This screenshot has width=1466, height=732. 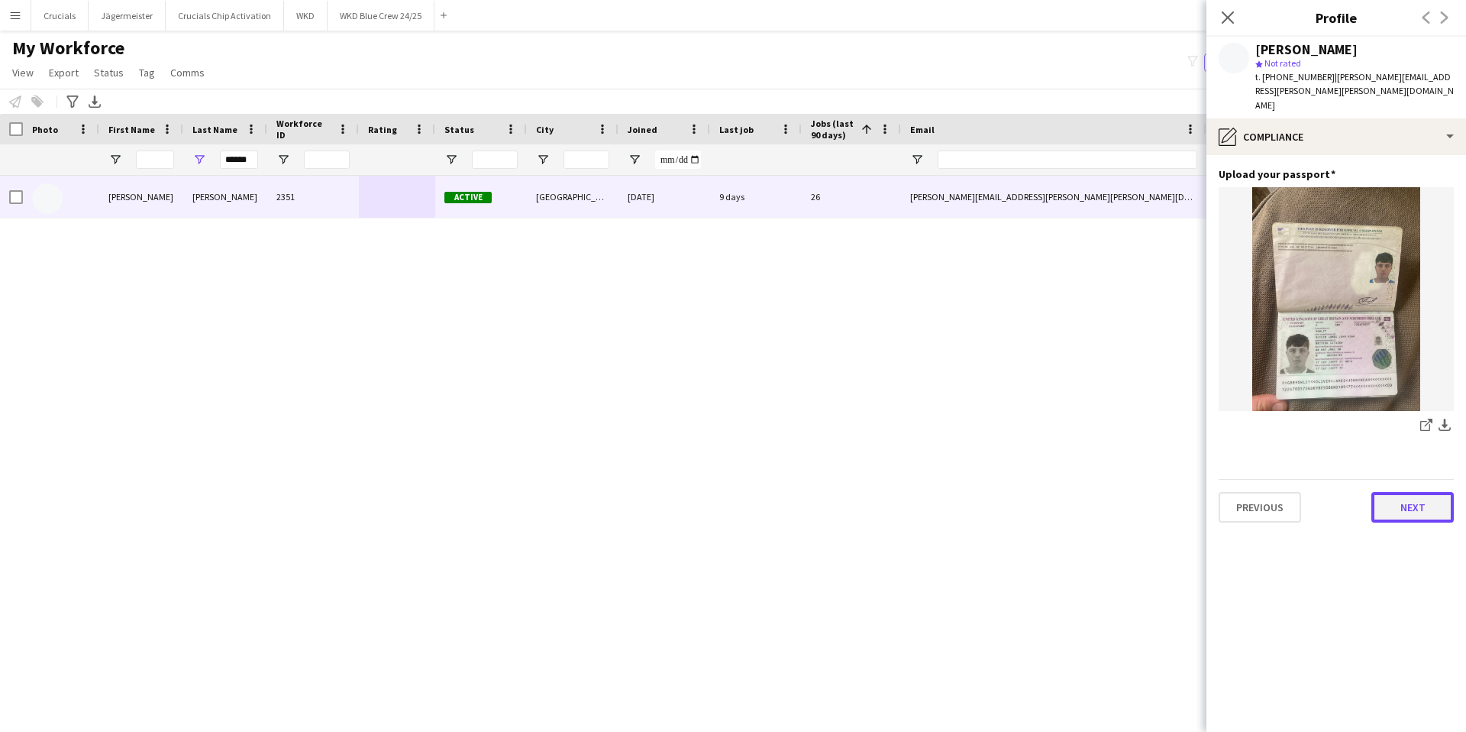 What do you see at coordinates (383, 129) in the screenshot?
I see `span: Rating` at bounding box center [383, 129].